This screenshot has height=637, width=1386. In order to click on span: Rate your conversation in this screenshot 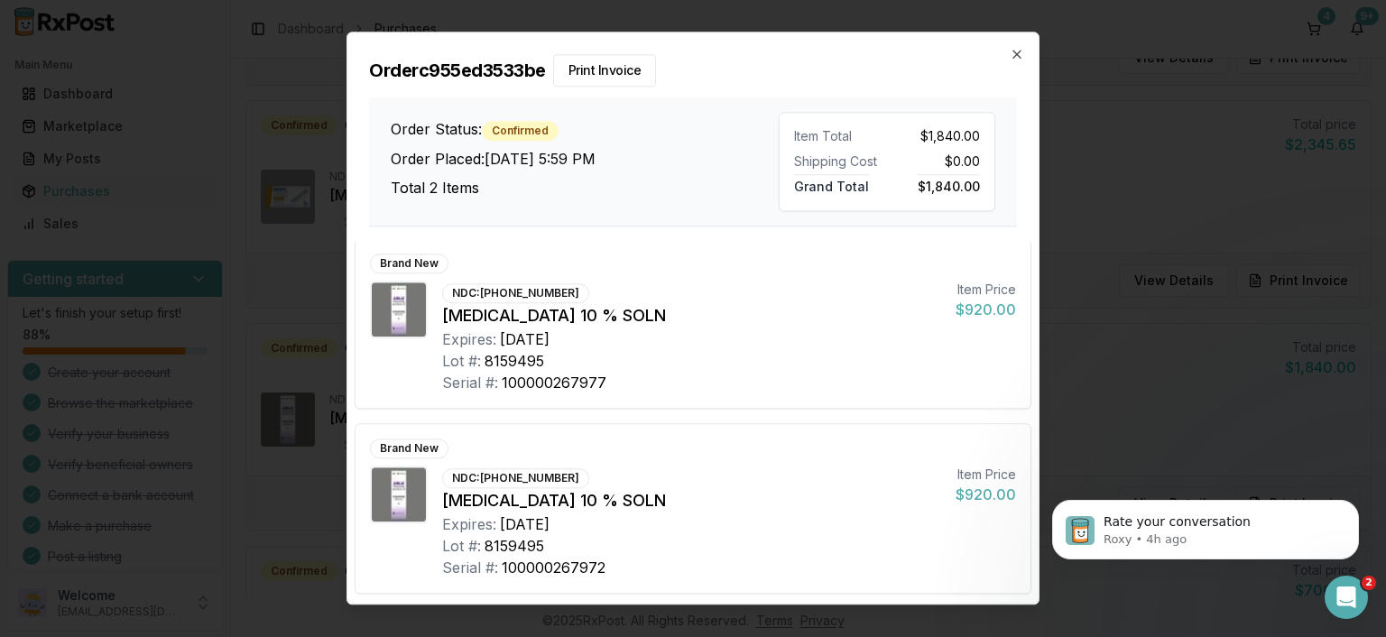, I will do `click(152, 60)`.